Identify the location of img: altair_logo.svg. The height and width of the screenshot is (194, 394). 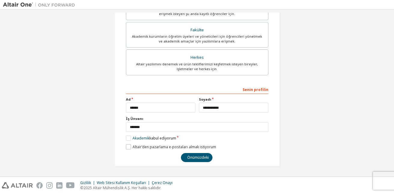
(17, 185).